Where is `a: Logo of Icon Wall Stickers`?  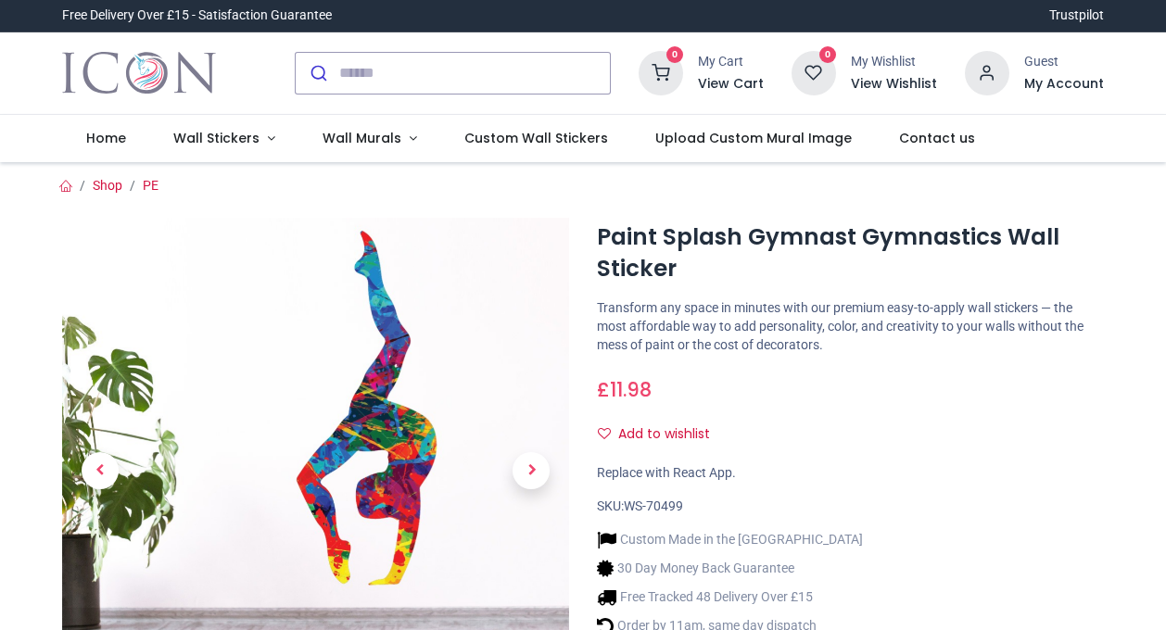
a: Logo of Icon Wall Stickers is located at coordinates (138, 73).